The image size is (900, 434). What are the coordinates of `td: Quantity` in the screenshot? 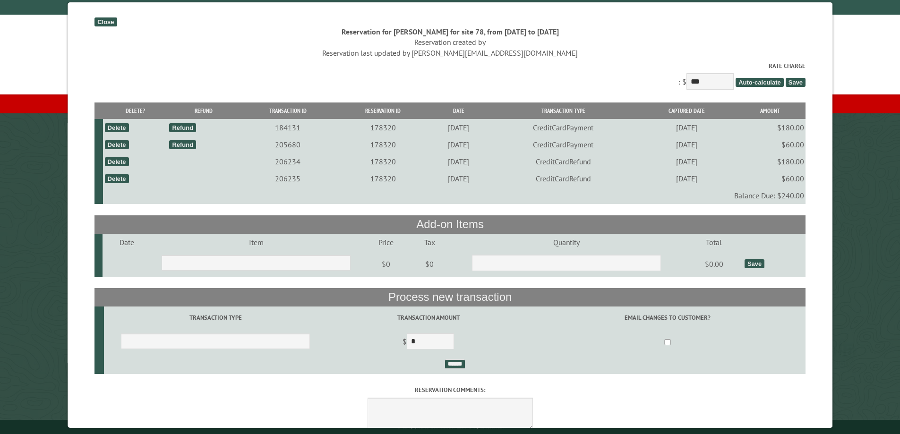 It's located at (567, 242).